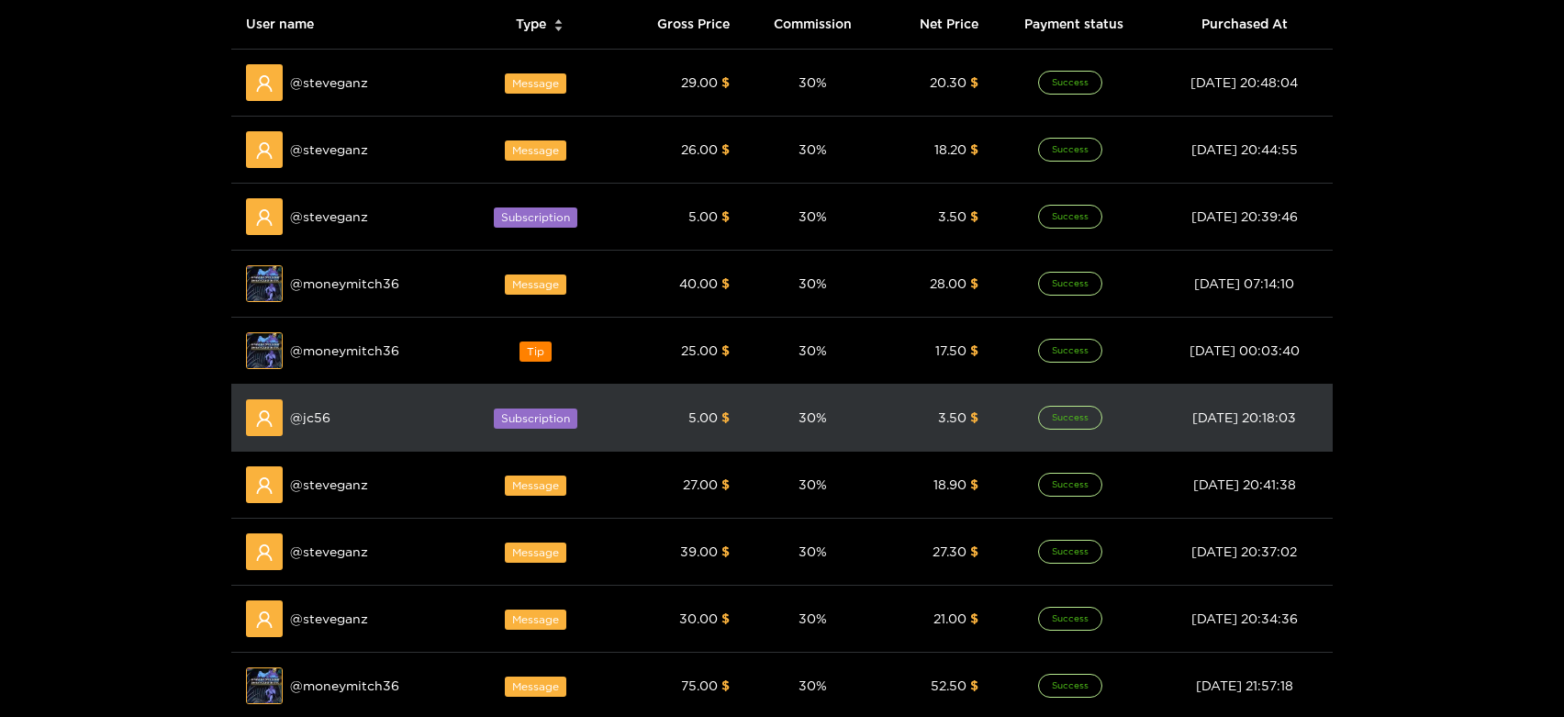  Describe the element at coordinates (558, 21) in the screenshot. I see `span: caret-up` at that location.